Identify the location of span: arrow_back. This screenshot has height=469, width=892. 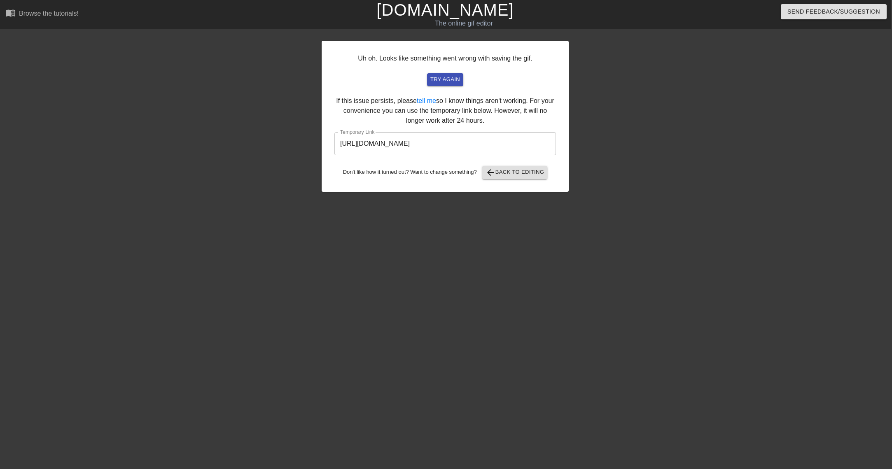
(490, 173).